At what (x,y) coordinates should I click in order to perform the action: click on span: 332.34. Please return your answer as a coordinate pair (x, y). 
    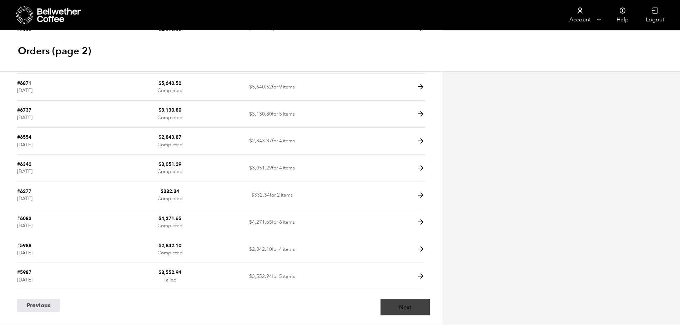
    Looking at the image, I should click on (261, 195).